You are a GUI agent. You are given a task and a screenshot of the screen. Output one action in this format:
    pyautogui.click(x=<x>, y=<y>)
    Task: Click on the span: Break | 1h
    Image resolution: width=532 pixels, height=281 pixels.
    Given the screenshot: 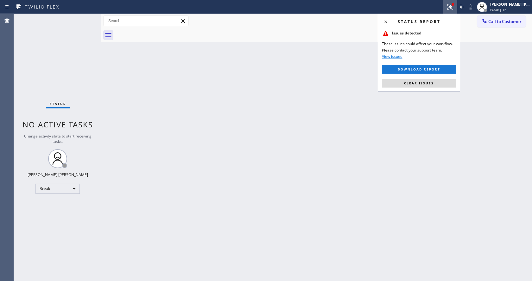 What is the action you would take?
    pyautogui.click(x=498, y=10)
    